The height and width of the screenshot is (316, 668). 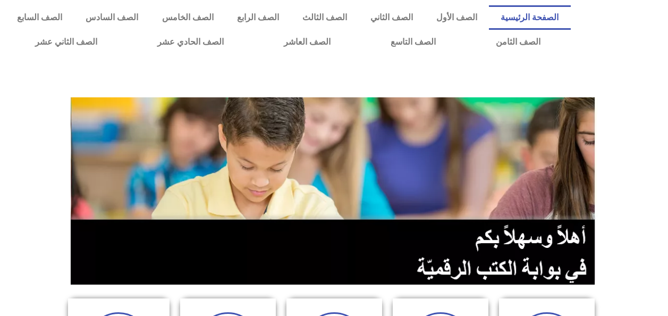 I want to click on a: الصف العاشر, so click(x=307, y=42).